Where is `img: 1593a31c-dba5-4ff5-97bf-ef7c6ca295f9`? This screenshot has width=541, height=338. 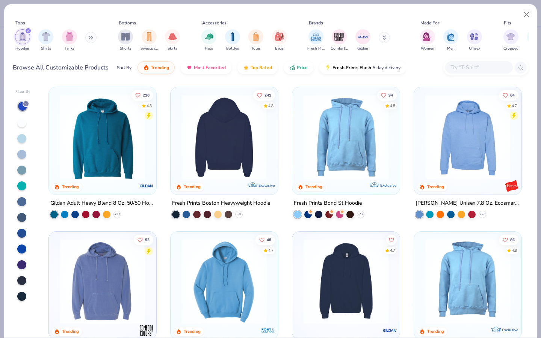 img: 1593a31c-dba5-4ff5-97bf-ef7c6ca295f9 is located at coordinates (224, 282).